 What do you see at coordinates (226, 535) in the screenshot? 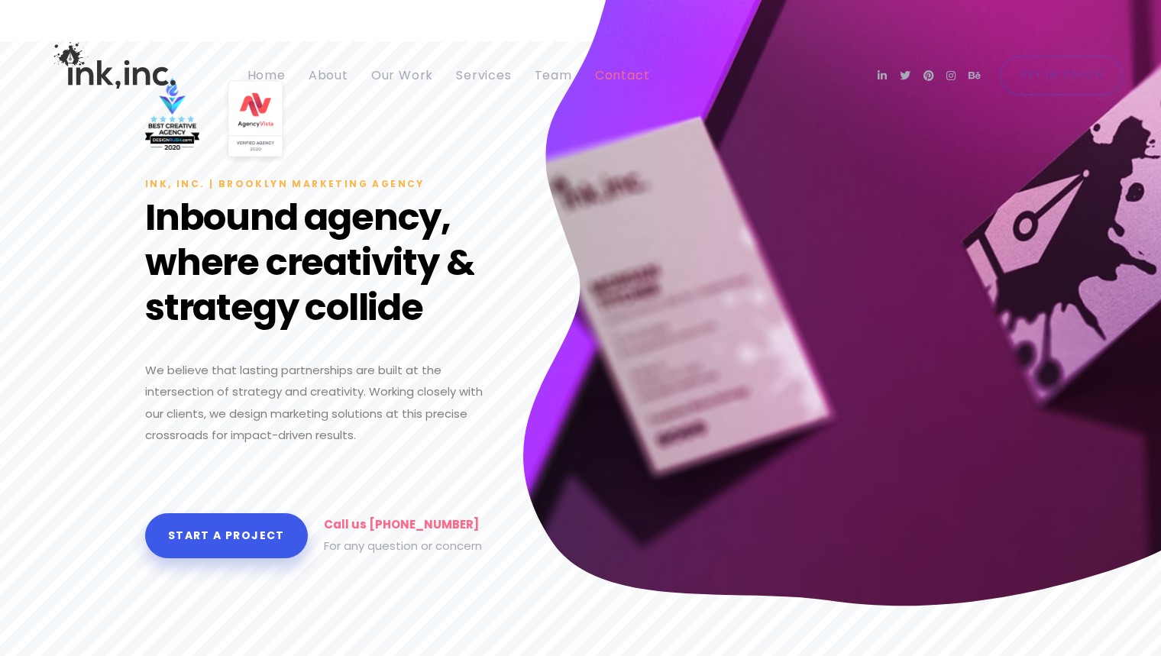
I see `span: Start a project` at bounding box center [226, 535].